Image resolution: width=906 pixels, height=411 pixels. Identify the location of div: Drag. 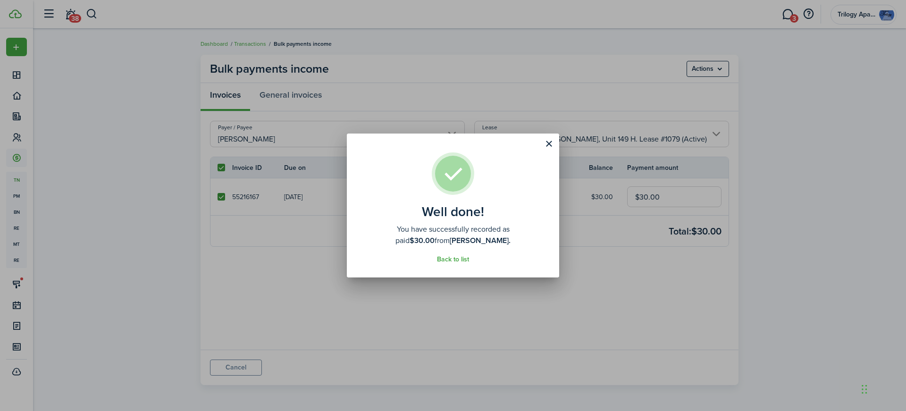
(865, 389).